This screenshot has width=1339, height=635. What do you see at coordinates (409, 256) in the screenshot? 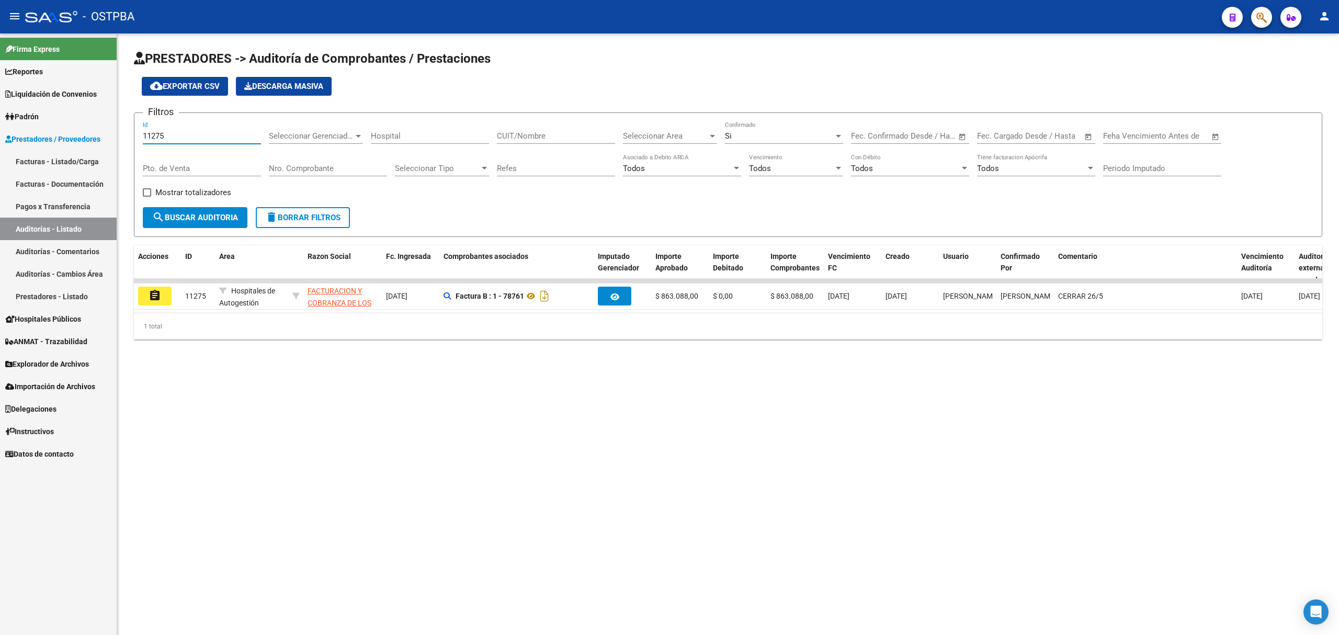
I see `span: Fc. Ingresada` at bounding box center [409, 256].